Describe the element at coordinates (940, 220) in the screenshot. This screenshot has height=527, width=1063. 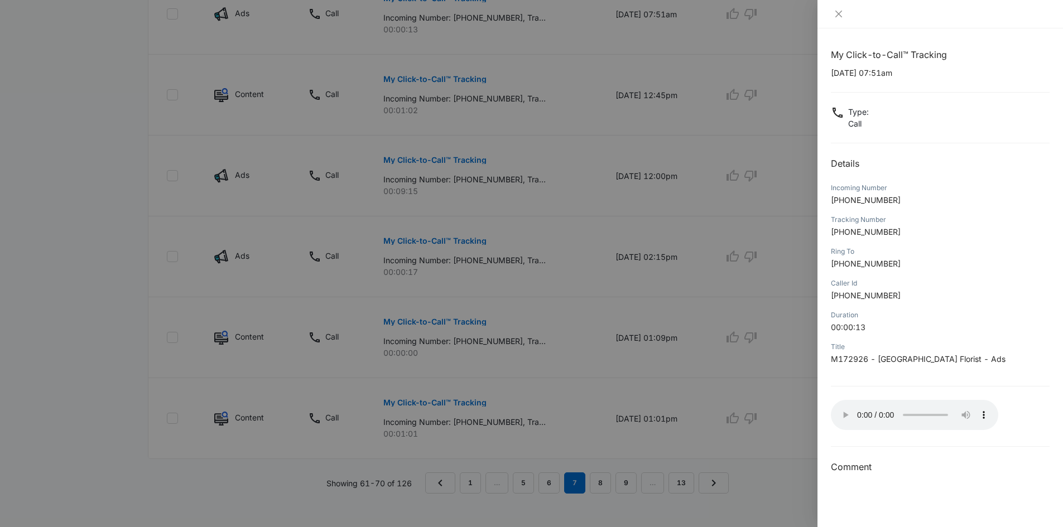
I see `div: Tracking Number` at that location.